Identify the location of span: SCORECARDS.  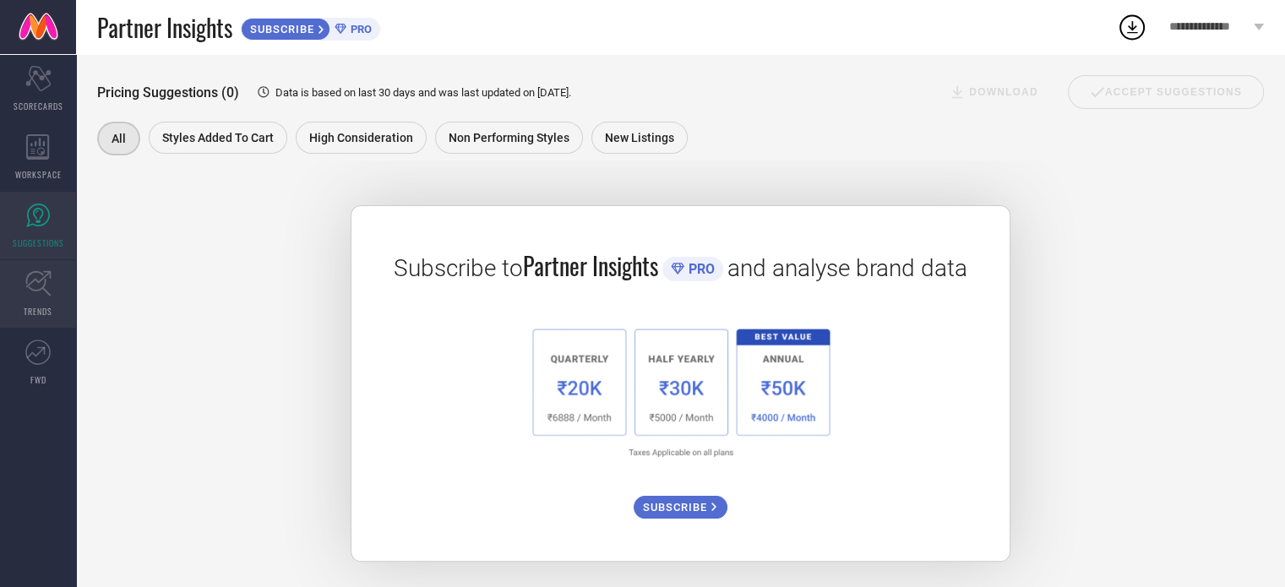
(38, 106).